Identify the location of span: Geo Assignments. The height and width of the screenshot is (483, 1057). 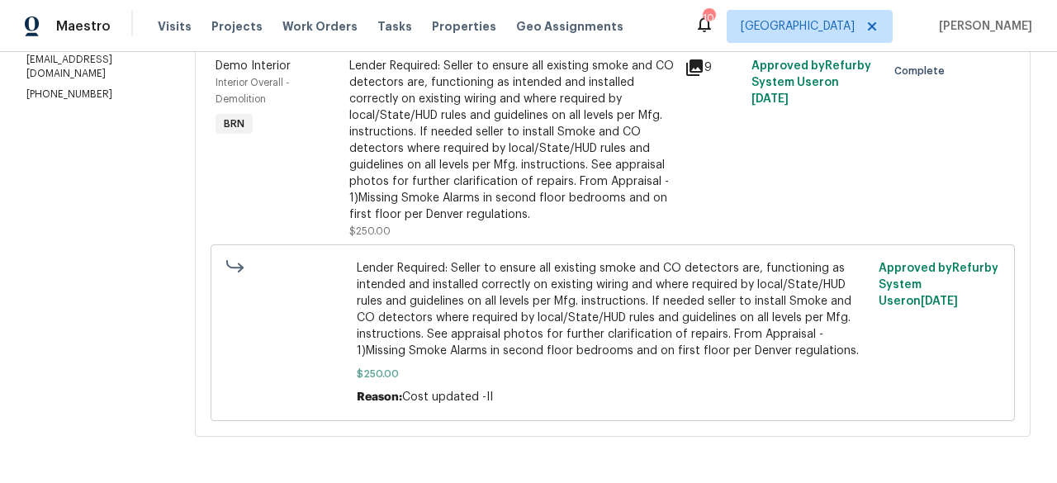
(570, 26).